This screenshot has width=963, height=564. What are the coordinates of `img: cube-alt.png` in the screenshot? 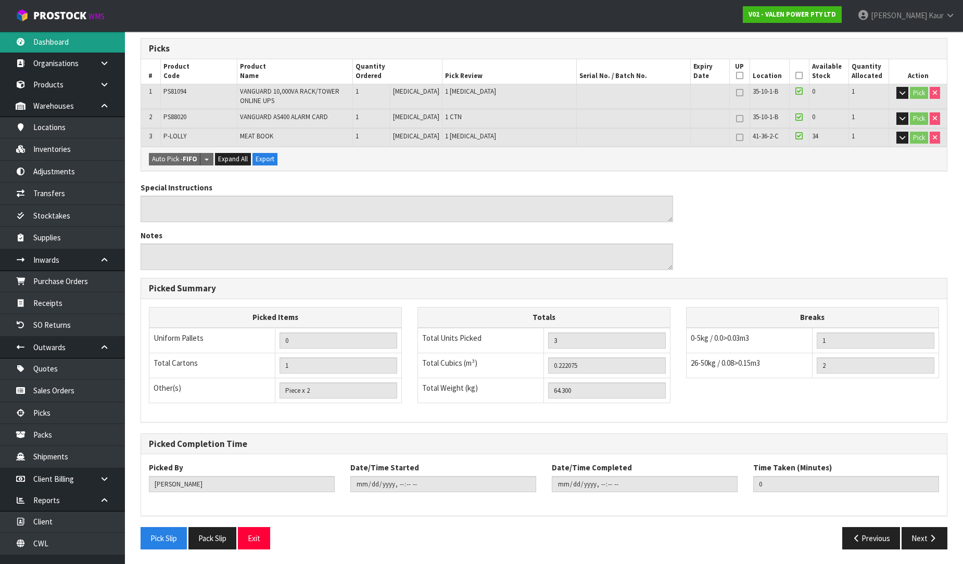 It's located at (22, 15).